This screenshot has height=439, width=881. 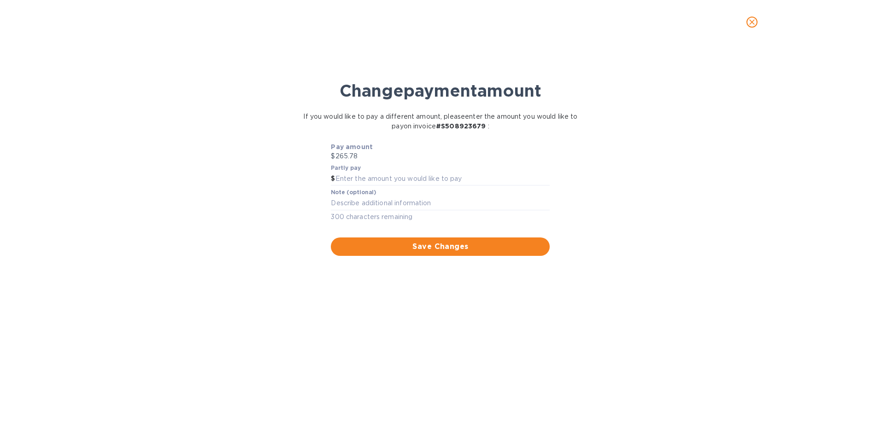 What do you see at coordinates (351, 147) in the screenshot?
I see `b: Pay amount` at bounding box center [351, 147].